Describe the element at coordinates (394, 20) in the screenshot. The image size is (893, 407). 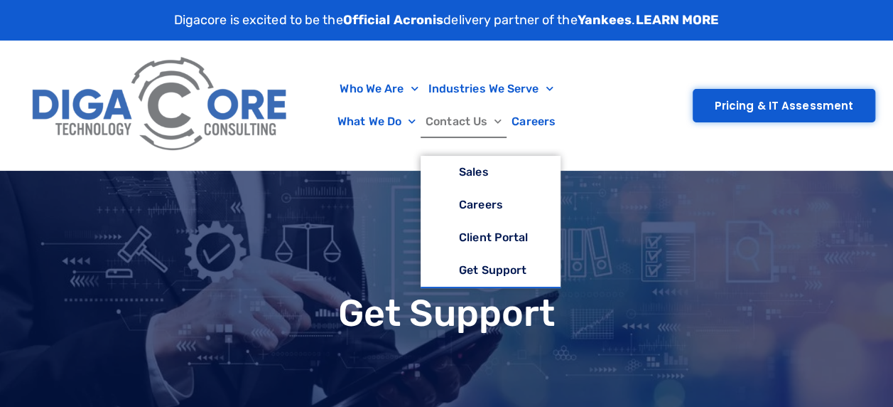
I see `strong: Official Acronis` at that location.